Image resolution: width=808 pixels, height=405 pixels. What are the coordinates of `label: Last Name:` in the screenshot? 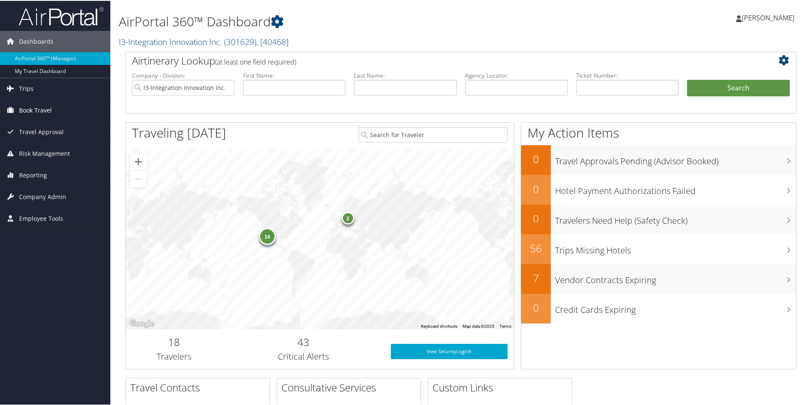 It's located at (405, 75).